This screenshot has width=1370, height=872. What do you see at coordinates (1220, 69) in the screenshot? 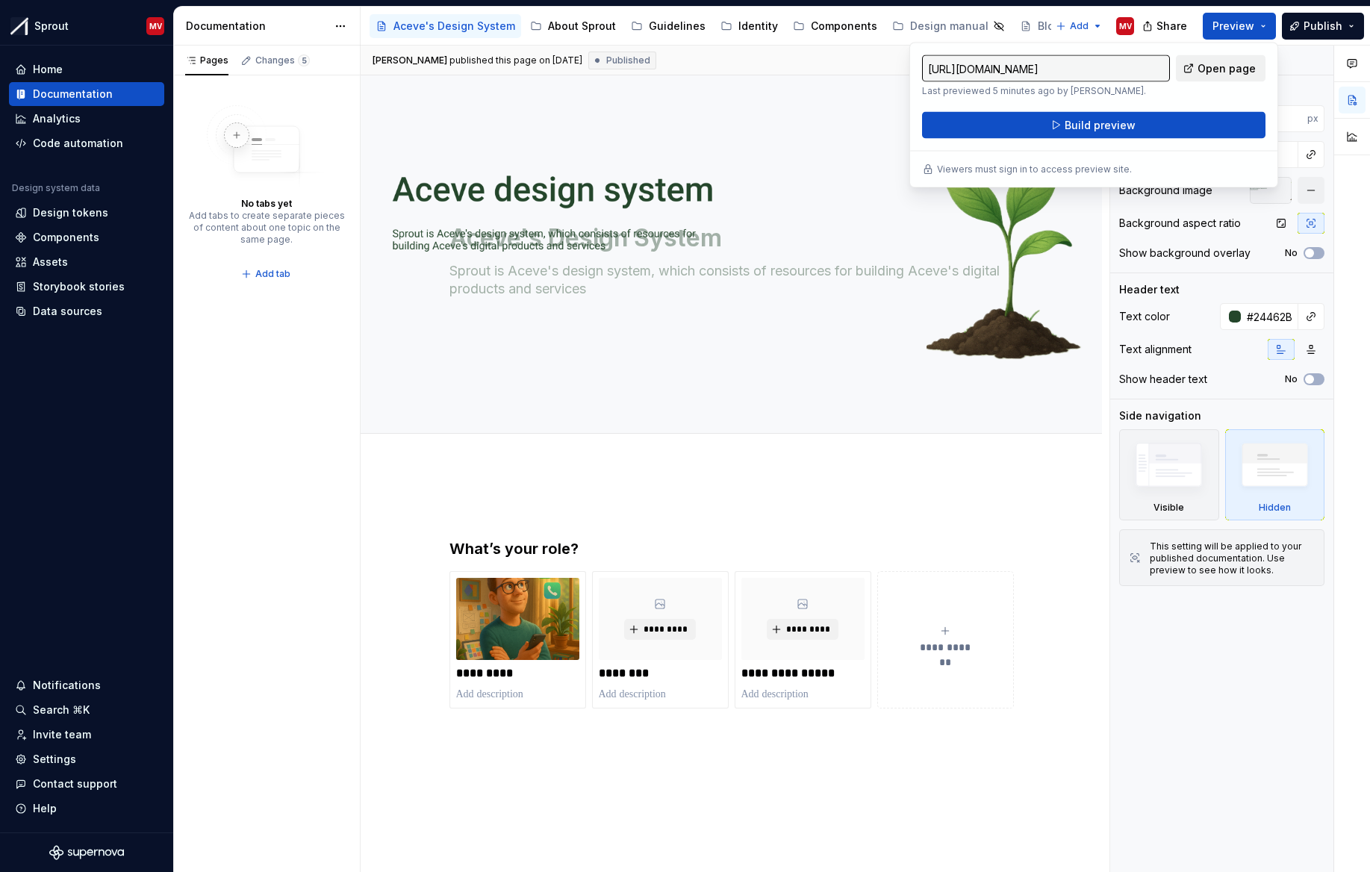
I see `a: Open page` at bounding box center [1220, 69].